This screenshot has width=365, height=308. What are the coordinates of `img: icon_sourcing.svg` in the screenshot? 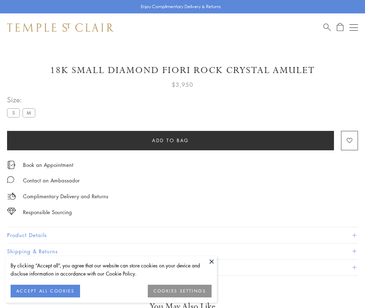 It's located at (11, 211).